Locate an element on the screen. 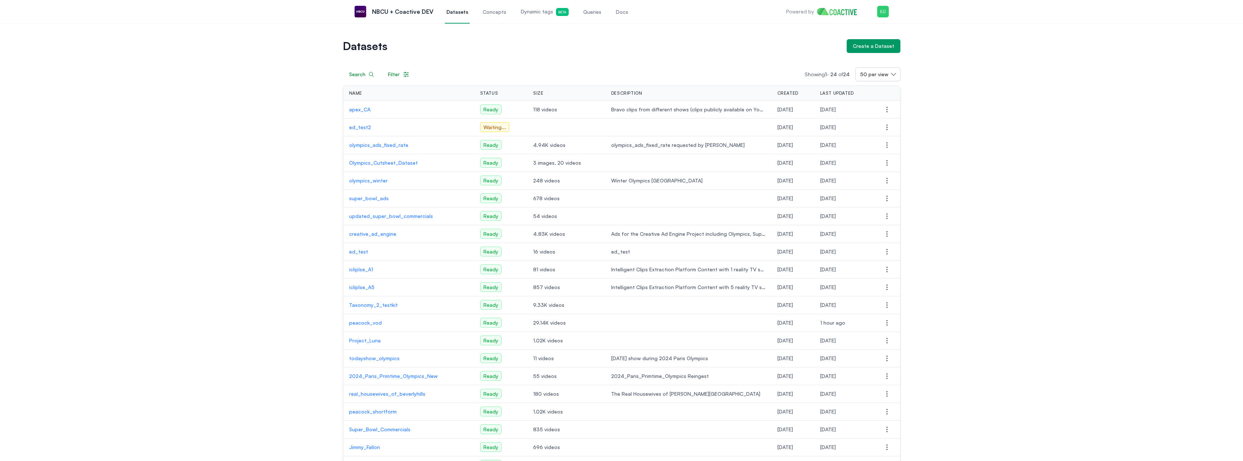 This screenshot has width=1243, height=461. p: icliplse_A1 is located at coordinates (409, 270).